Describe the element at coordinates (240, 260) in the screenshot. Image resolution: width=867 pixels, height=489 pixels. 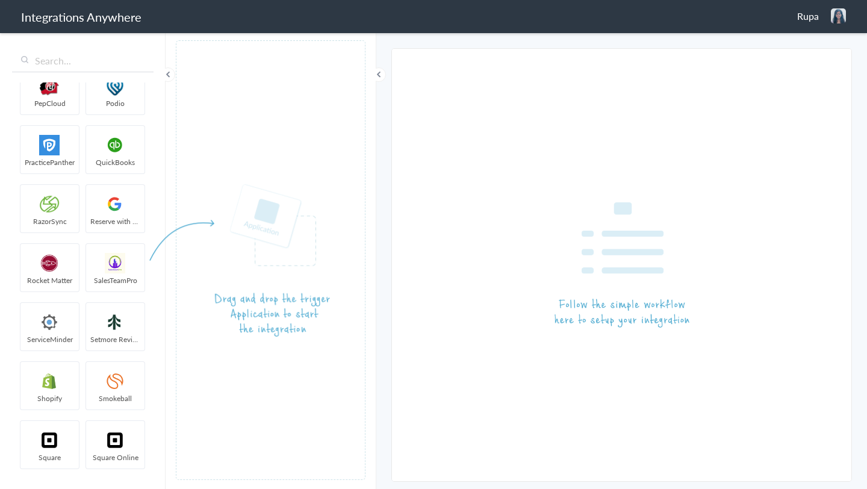
I see `img: instruction-trigger.png` at that location.